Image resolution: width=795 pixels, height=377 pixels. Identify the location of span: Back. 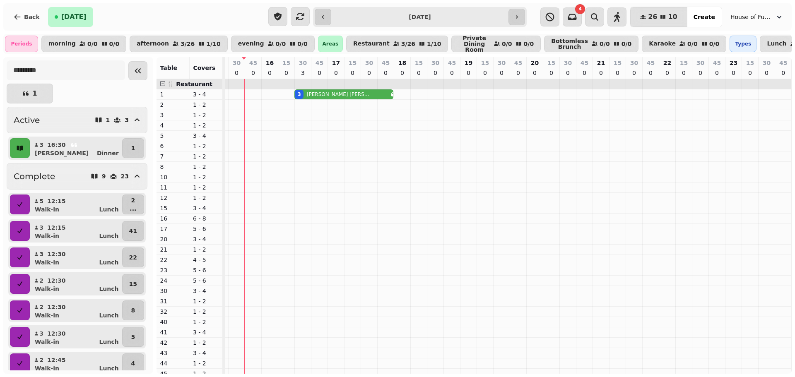
(32, 17).